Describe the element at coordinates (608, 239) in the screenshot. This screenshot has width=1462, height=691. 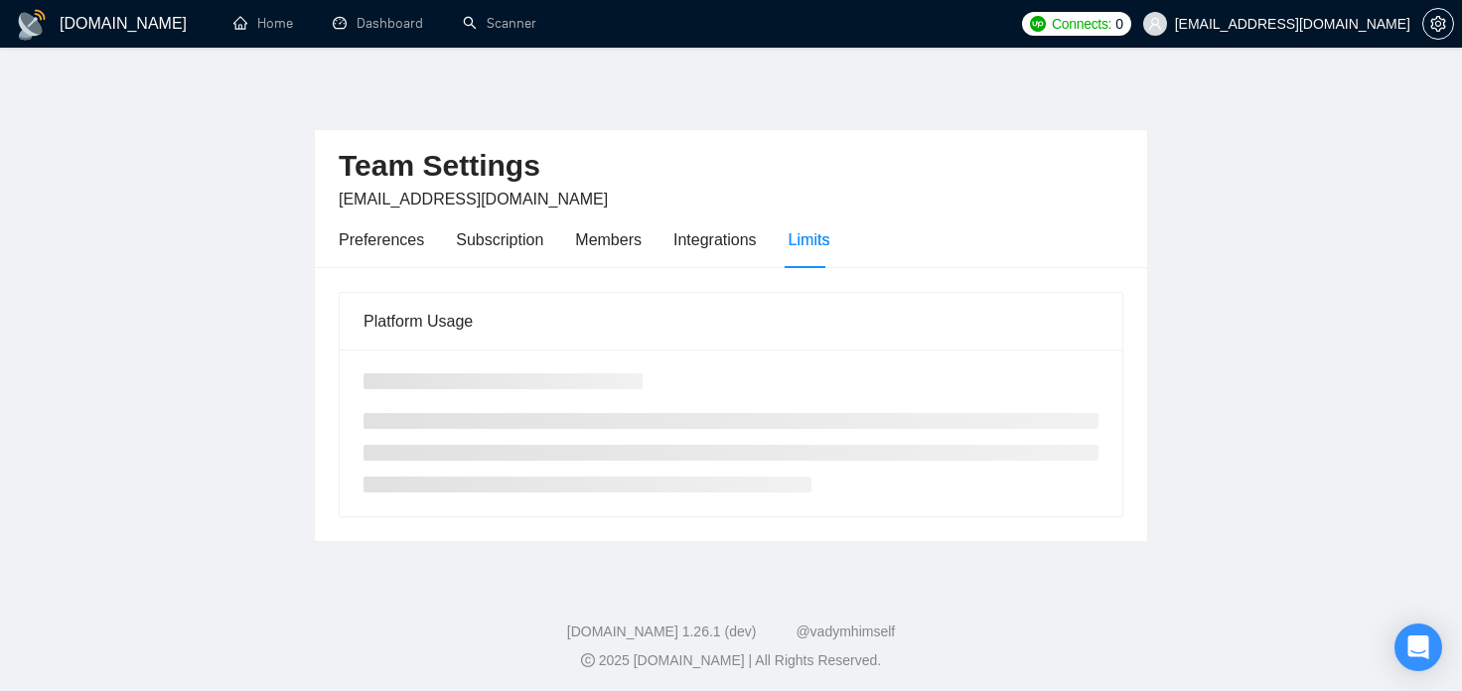
I see `div: Members` at that location.